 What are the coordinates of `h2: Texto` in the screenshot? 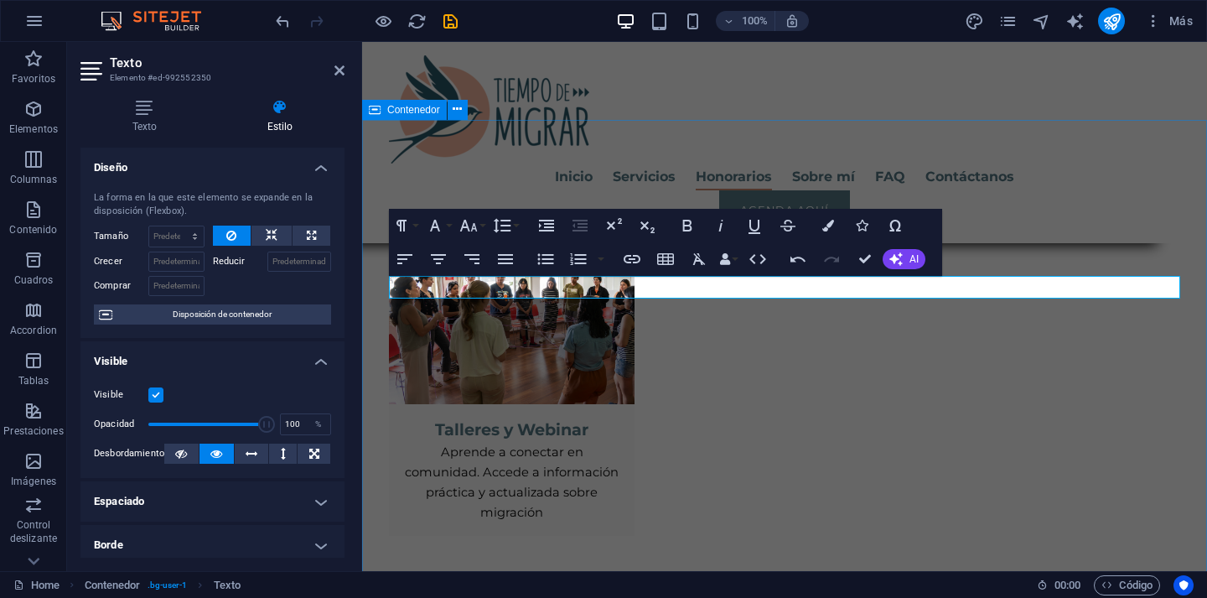 It's located at (227, 63).